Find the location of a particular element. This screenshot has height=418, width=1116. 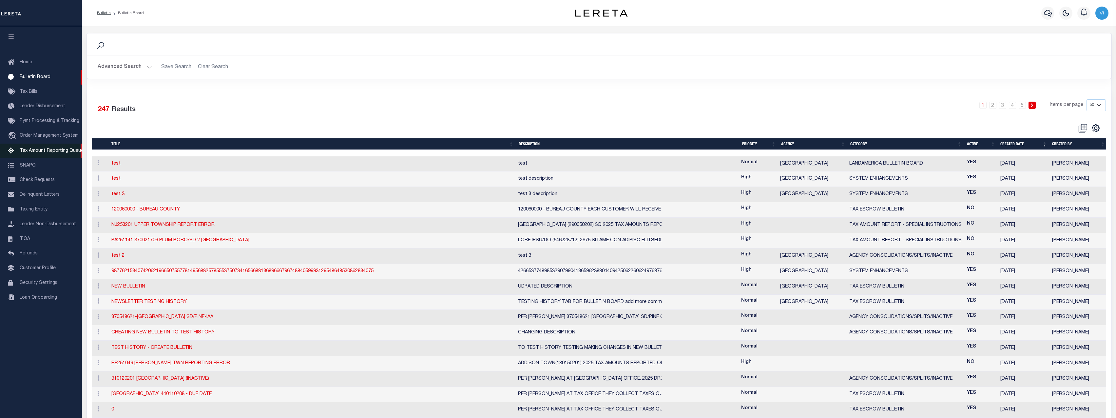

img: svg+xml;base64,PHN2ZyB4bWxucz0iaHR0cDovL3d3dy53My5vcmcvMjAwMC9zdmciIHBvaW50ZXItZXZlbnRzPSJub25lIi... is located at coordinates (1102, 13).